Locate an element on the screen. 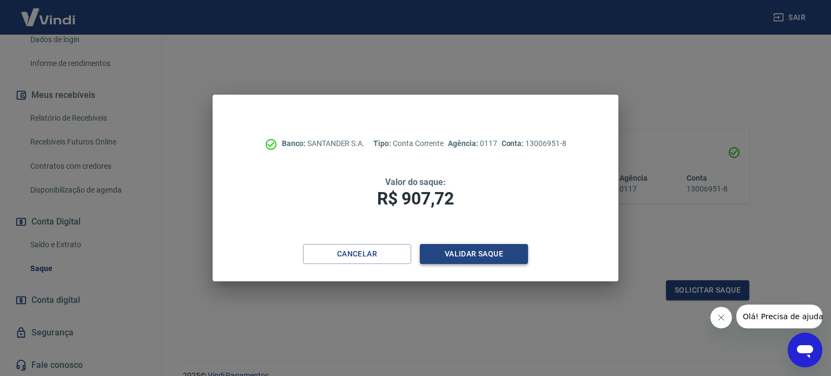 The height and width of the screenshot is (376, 831). span: Olá! Precisa de ajuda? is located at coordinates (49, 12).